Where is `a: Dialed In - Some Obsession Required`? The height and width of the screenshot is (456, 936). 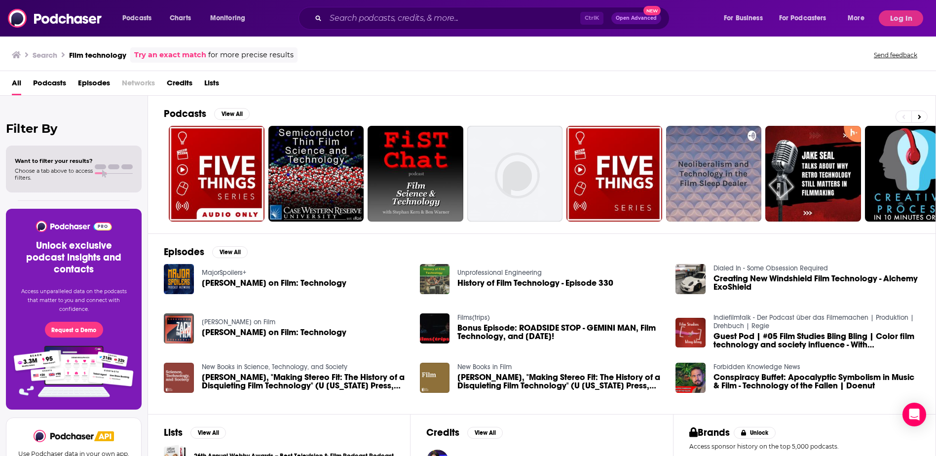 a: Dialed In - Some Obsession Required is located at coordinates (770, 268).